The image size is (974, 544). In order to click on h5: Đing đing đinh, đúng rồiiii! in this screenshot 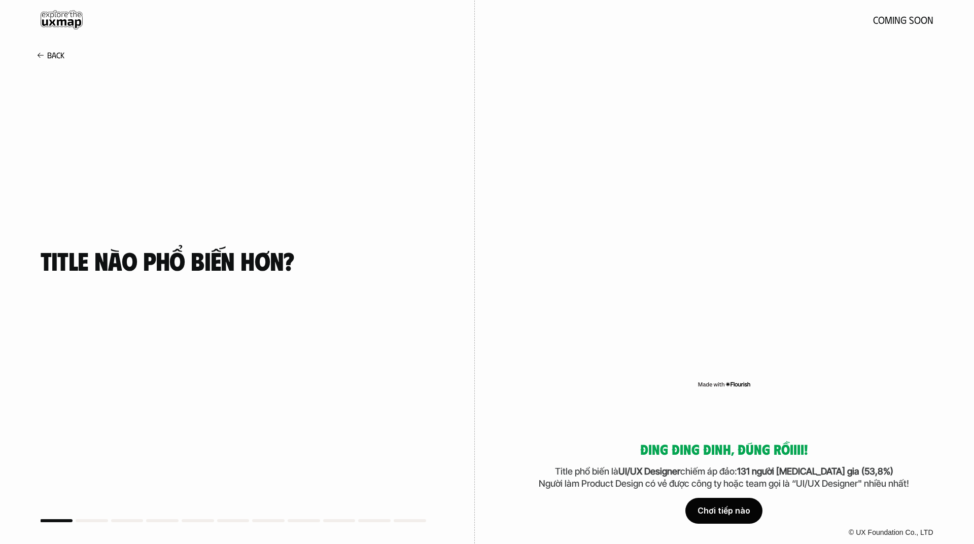, I will do `click(724, 450)`.